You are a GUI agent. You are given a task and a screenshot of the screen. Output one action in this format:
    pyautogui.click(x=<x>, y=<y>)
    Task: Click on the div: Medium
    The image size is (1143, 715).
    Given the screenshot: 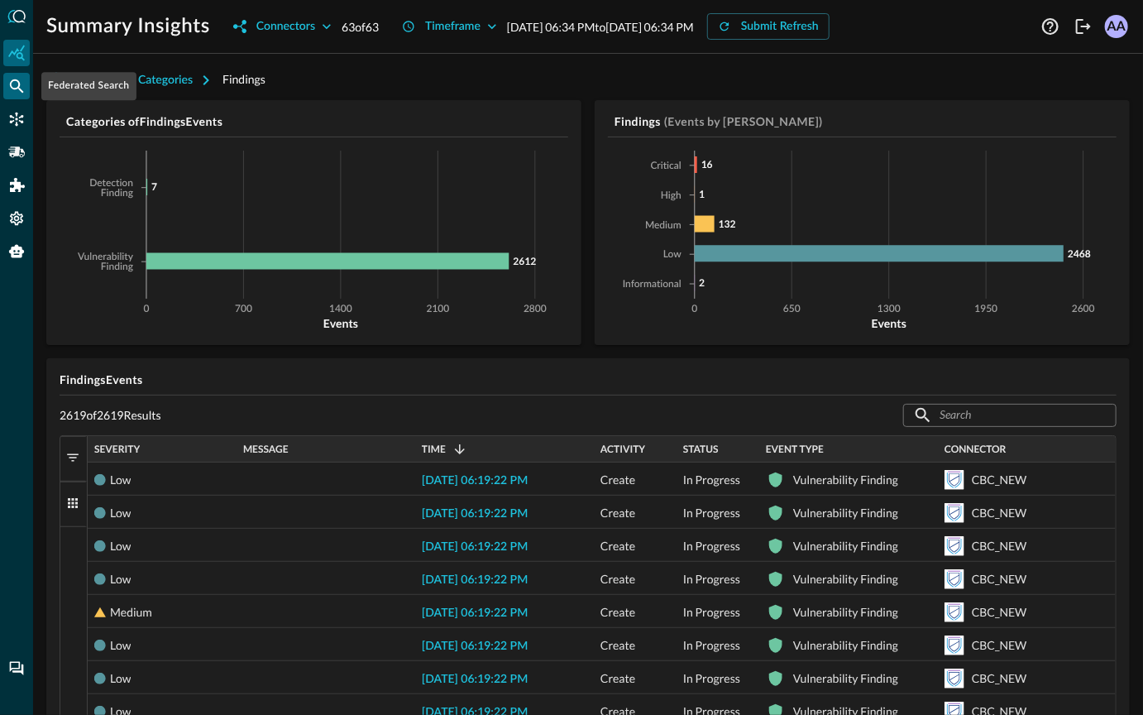 What is the action you would take?
    pyautogui.click(x=131, y=612)
    